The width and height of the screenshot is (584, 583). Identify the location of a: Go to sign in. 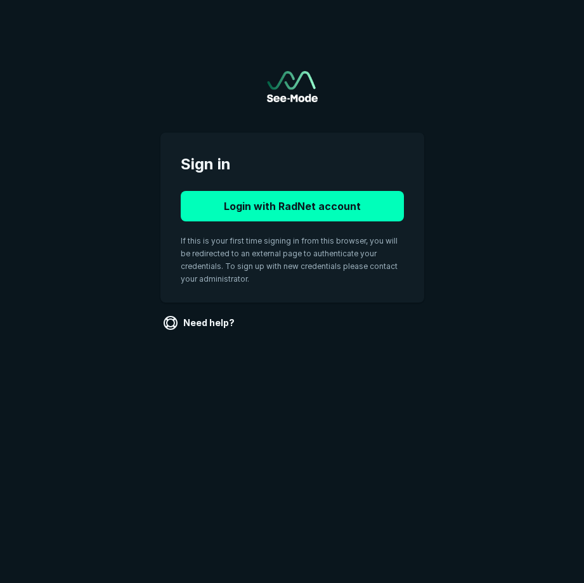
(292, 86).